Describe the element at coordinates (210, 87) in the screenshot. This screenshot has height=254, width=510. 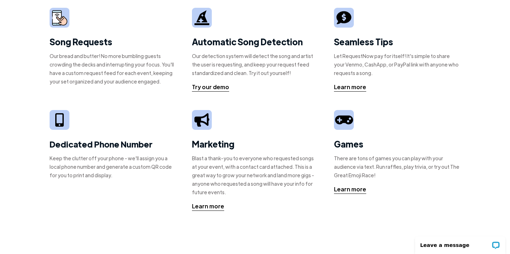
I see `a: Try our demo` at that location.